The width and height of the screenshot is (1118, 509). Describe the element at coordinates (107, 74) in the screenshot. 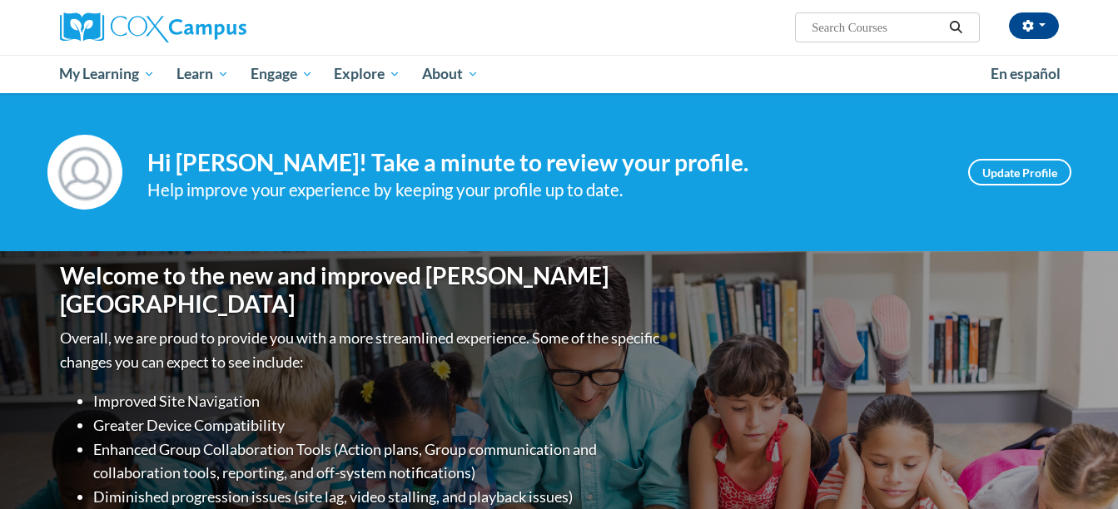

I see `a: My Learning` at that location.